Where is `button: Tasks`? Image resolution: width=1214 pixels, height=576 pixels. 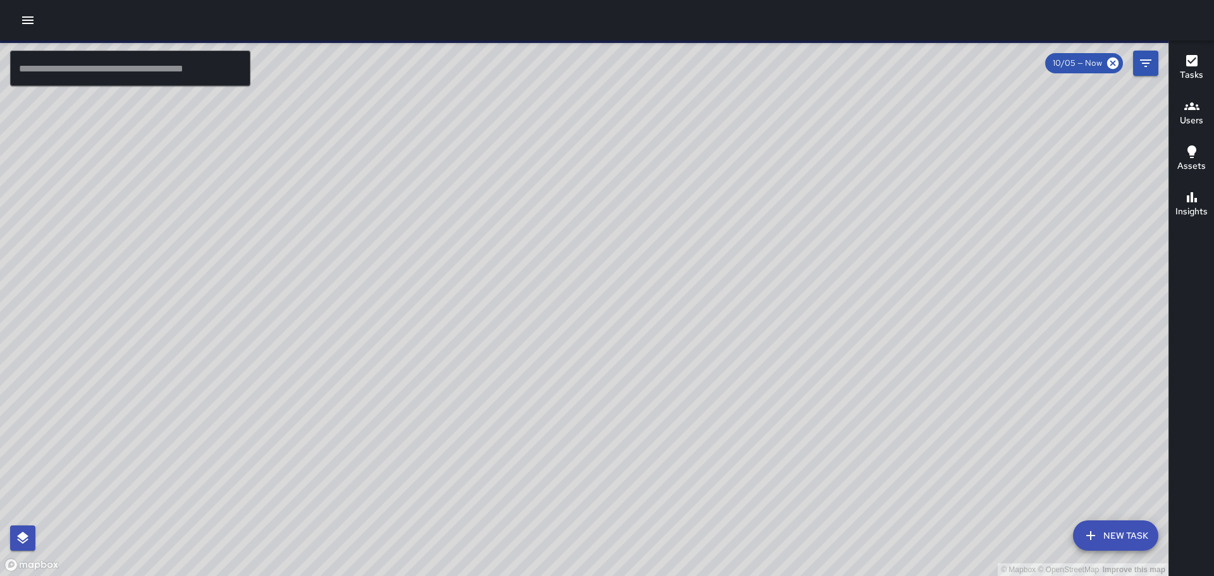 button: Tasks is located at coordinates (1192, 68).